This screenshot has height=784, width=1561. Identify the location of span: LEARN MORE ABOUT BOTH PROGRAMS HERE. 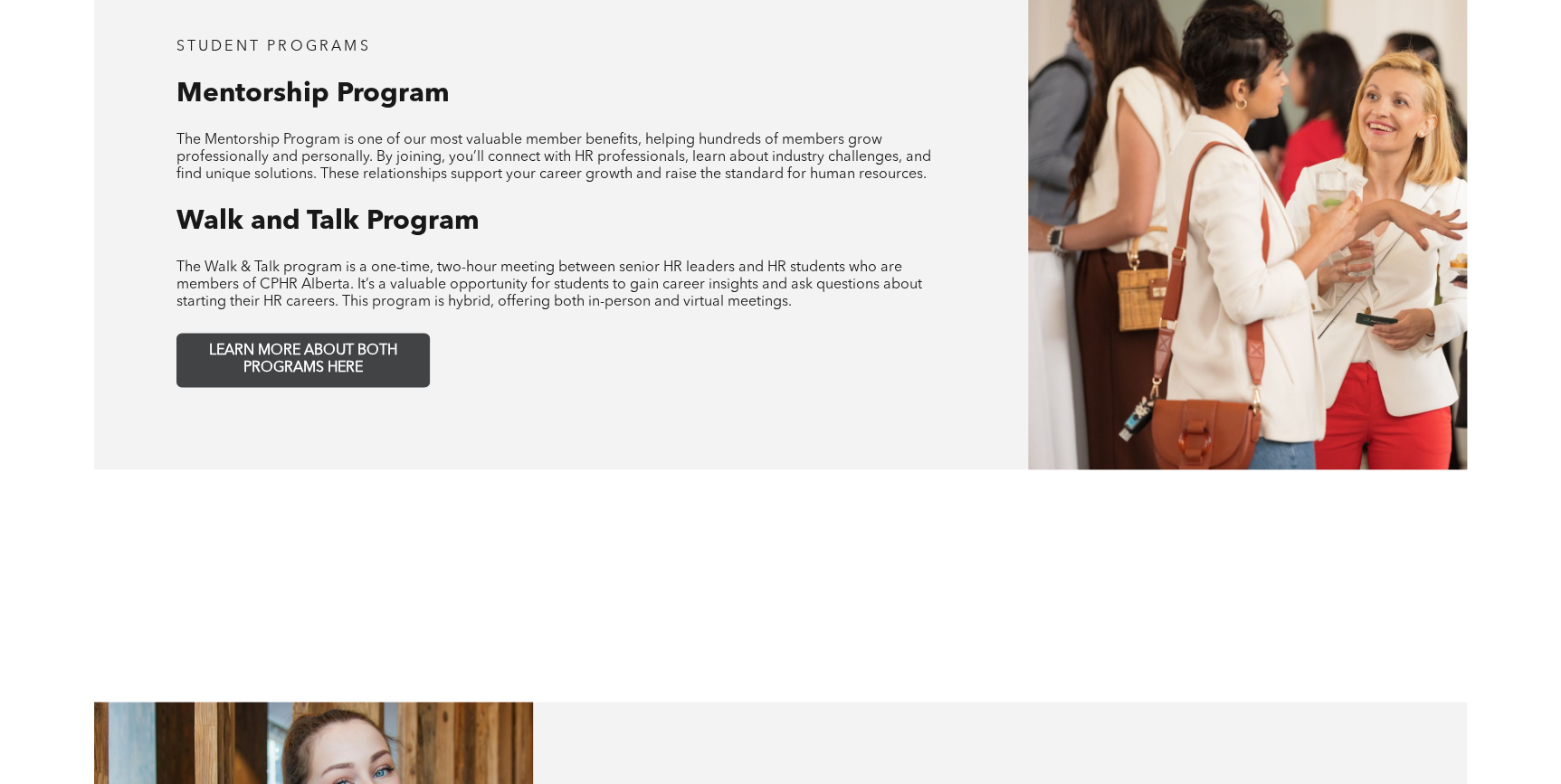
(303, 360).